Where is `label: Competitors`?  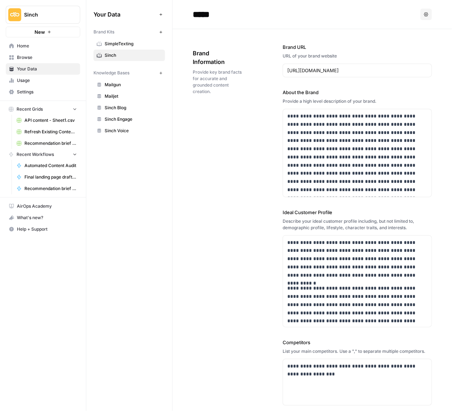
label: Competitors is located at coordinates (357, 342).